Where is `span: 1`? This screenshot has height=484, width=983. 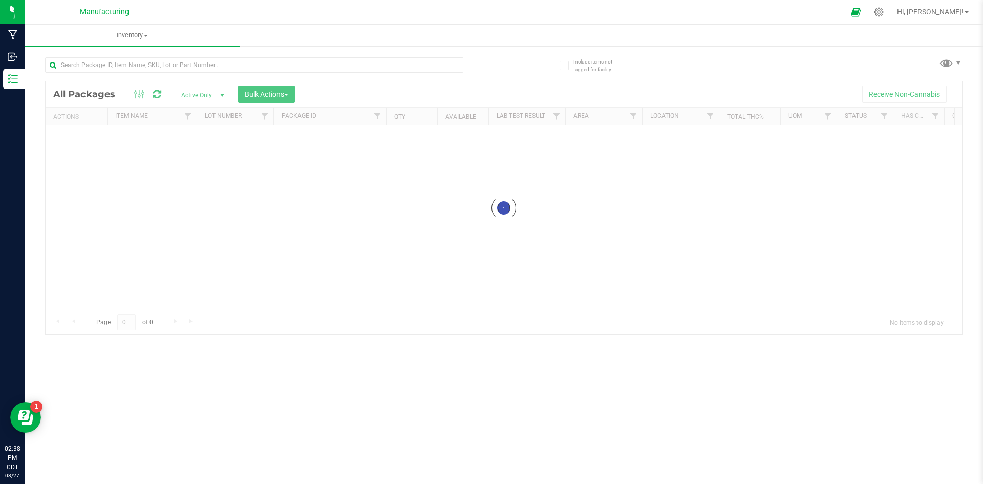 span: 1 is located at coordinates (6, 6).